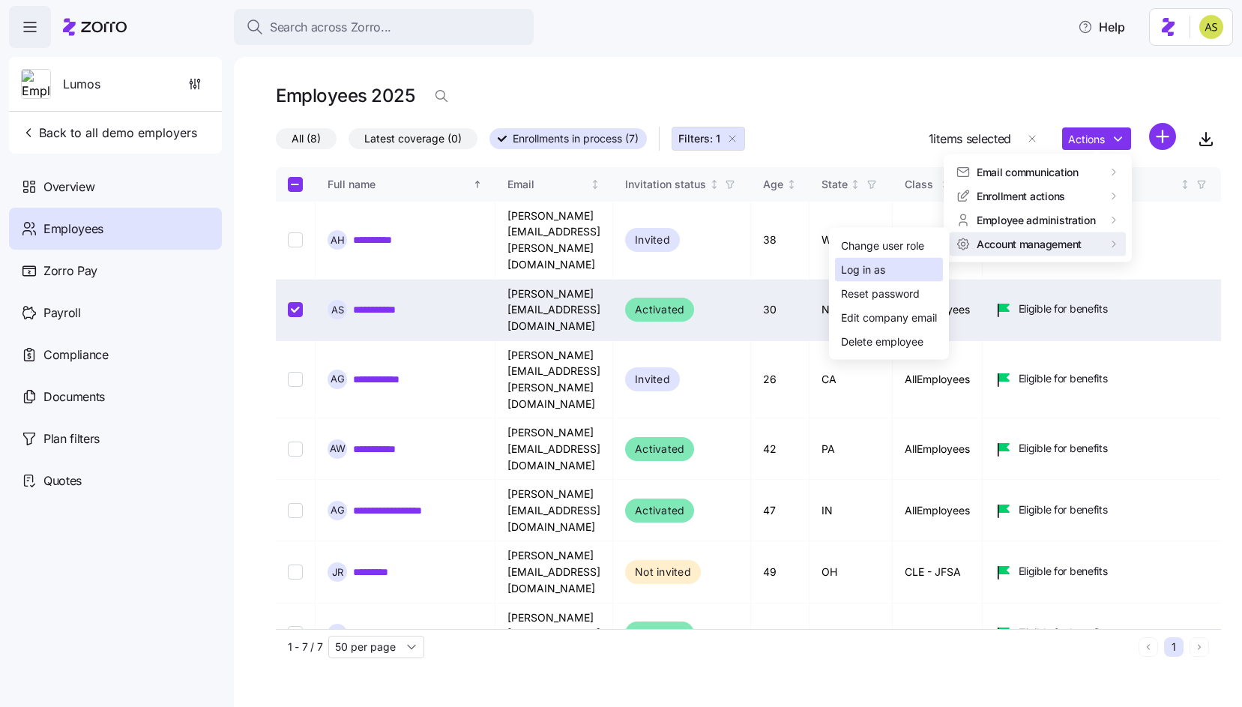 This screenshot has width=1242, height=707. I want to click on span: Eligible for benefits, so click(1063, 309).